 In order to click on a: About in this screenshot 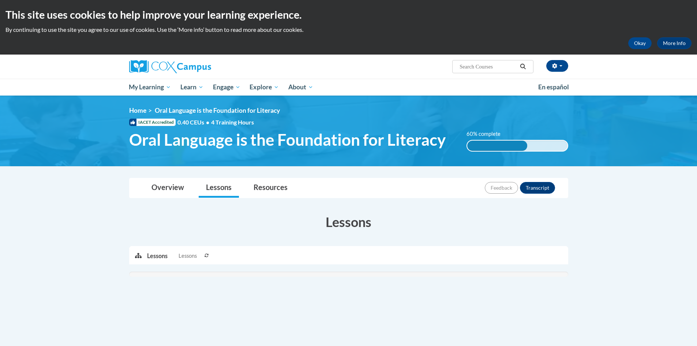, I will do `click(301, 87)`.